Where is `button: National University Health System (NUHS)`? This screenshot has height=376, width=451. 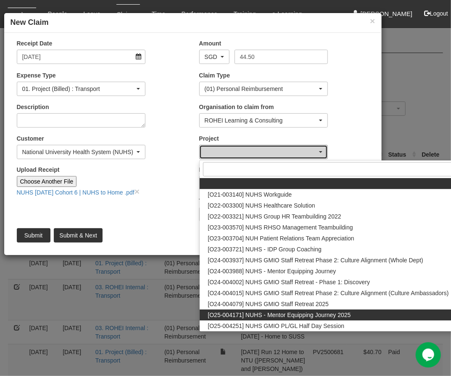 button: National University Health System (NUHS) is located at coordinates (81, 152).